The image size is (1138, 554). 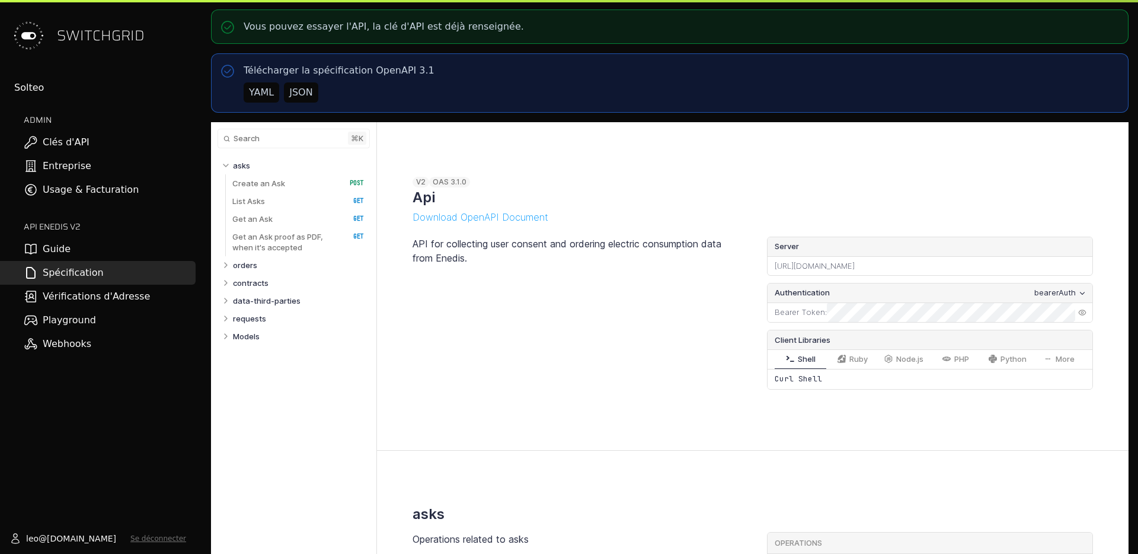 What do you see at coordinates (424, 197) in the screenshot?
I see `h1: Api` at bounding box center [424, 197].